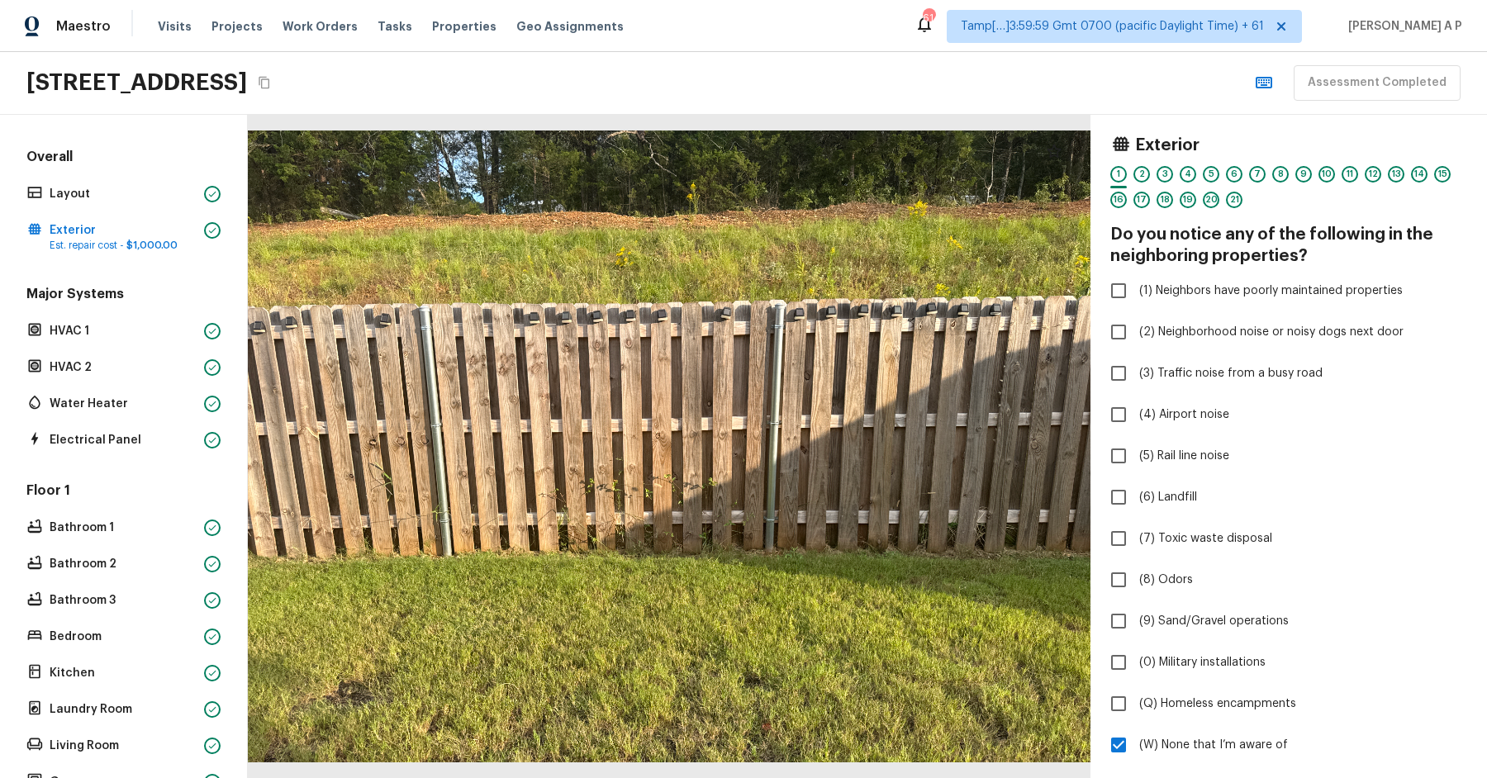 This screenshot has height=778, width=1487. What do you see at coordinates (1167, 145) in the screenshot?
I see `h4: Exterior` at bounding box center [1167, 145].